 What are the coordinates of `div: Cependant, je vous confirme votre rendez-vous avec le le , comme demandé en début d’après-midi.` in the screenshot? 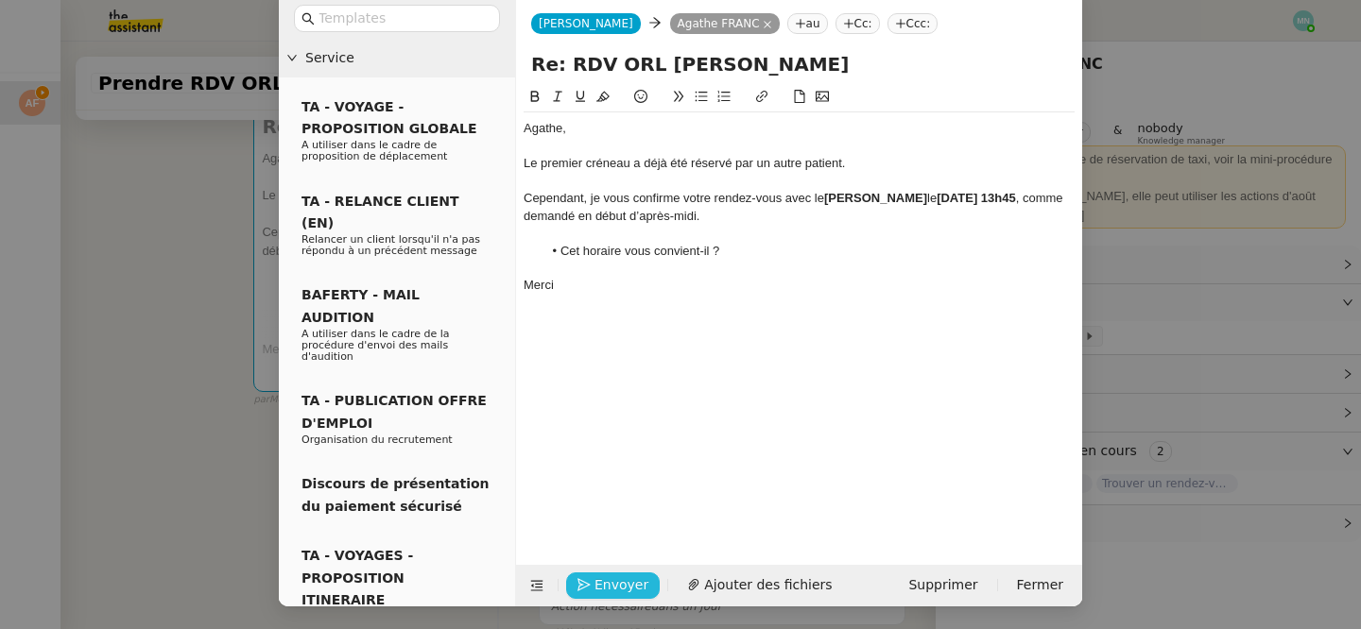 It's located at (798, 207).